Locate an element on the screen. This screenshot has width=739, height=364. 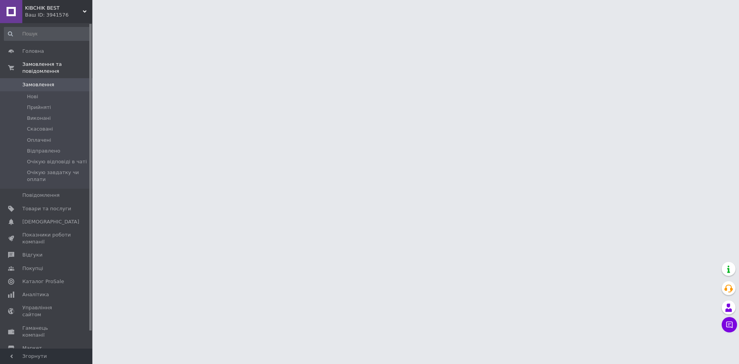
span: Нові is located at coordinates (32, 97).